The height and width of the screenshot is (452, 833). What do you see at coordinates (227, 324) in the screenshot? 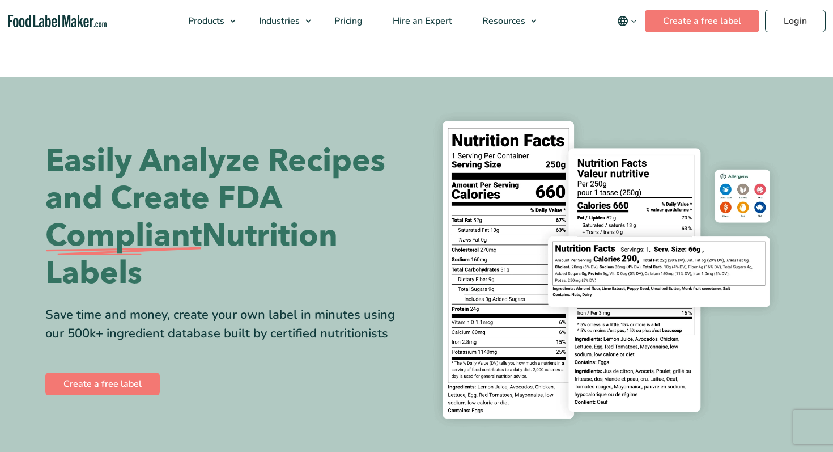
I see `div: Save time and money, create your own label in minutes using our 500k+ ingredient database built b...` at bounding box center [227, 324].